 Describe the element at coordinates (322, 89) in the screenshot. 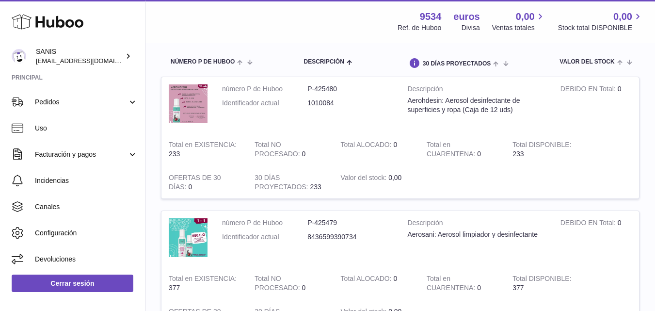

I see `font: P-425480` at that location.